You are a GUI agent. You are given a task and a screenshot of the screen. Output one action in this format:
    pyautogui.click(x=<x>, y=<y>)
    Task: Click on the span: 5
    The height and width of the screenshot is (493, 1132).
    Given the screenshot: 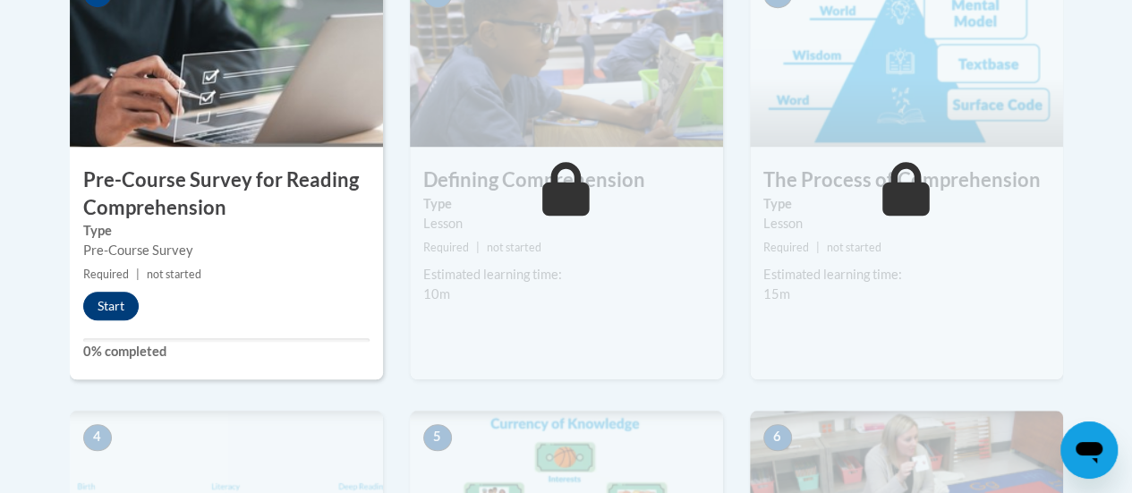 What is the action you would take?
    pyautogui.click(x=438, y=438)
    